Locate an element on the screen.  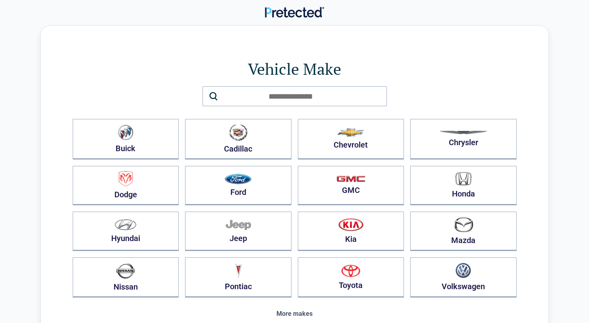
button: Chevrolet is located at coordinates (351, 139).